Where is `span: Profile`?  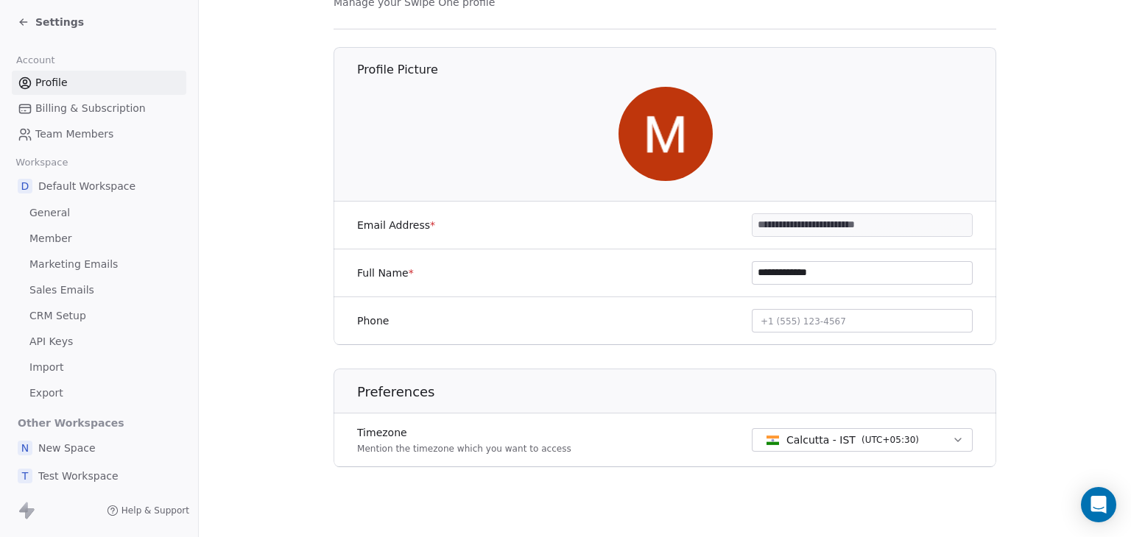
span: Profile is located at coordinates (52, 82).